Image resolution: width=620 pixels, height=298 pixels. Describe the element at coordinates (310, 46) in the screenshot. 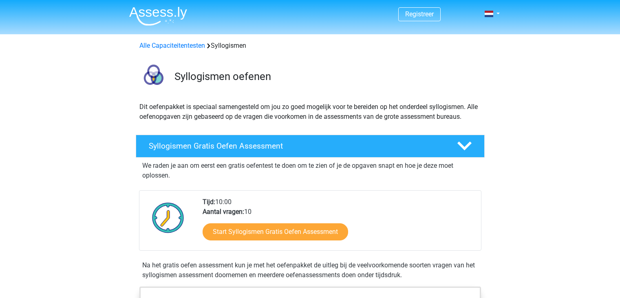

I see `div: Syllogismen` at that location.